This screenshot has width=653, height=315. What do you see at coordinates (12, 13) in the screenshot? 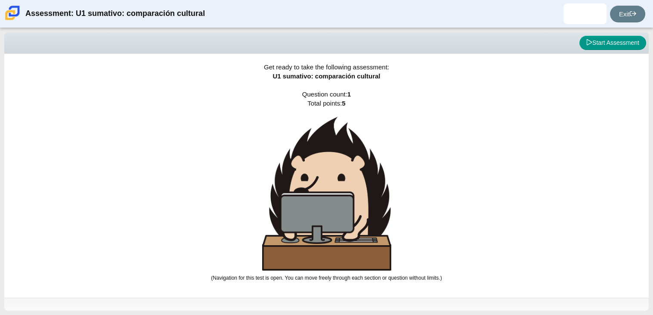
I see `img: Carmen School of Science & Technology` at bounding box center [12, 13].